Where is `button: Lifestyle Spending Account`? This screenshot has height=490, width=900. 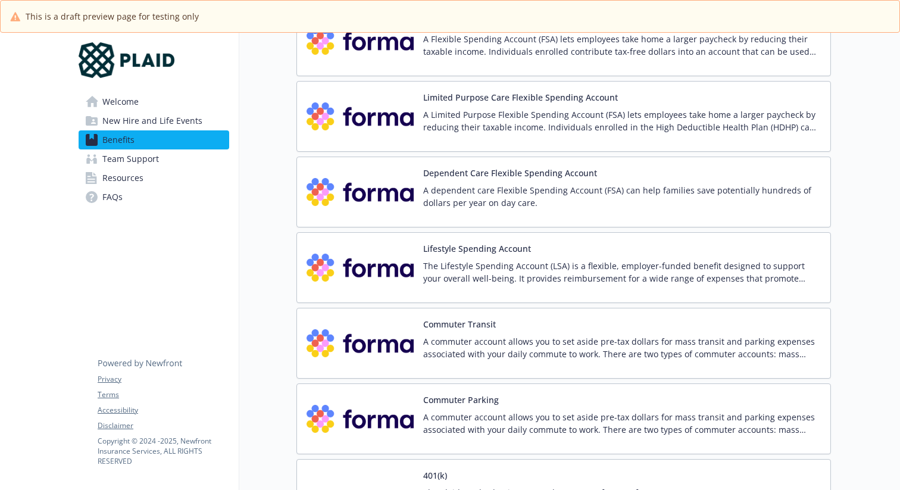 button: Lifestyle Spending Account is located at coordinates (477, 248).